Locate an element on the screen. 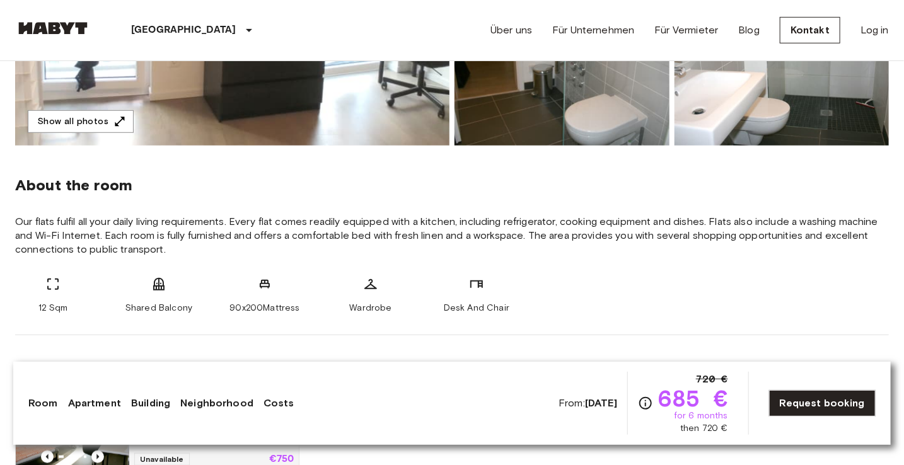  span: Wardrobe is located at coordinates (370, 308).